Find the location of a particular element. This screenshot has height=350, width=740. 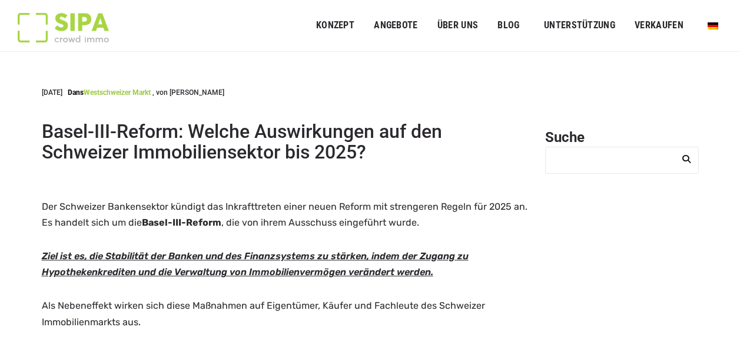

a: Verkaufen is located at coordinates (659, 25).